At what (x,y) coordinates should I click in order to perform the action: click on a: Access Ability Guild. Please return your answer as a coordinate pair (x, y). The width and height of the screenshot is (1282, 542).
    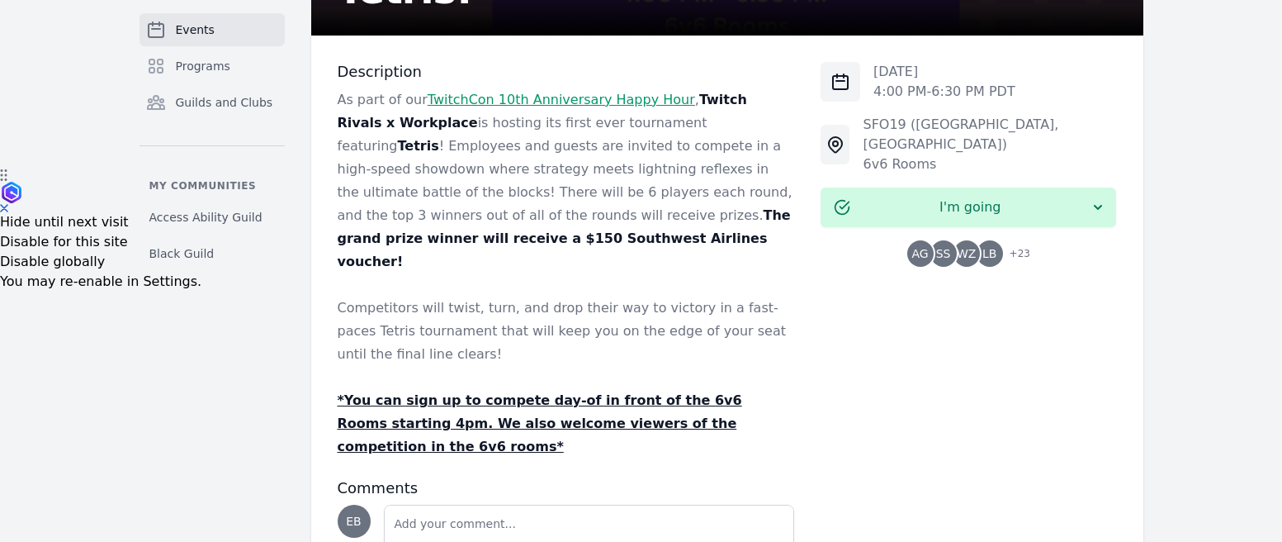
    Looking at the image, I should click on (212, 217).